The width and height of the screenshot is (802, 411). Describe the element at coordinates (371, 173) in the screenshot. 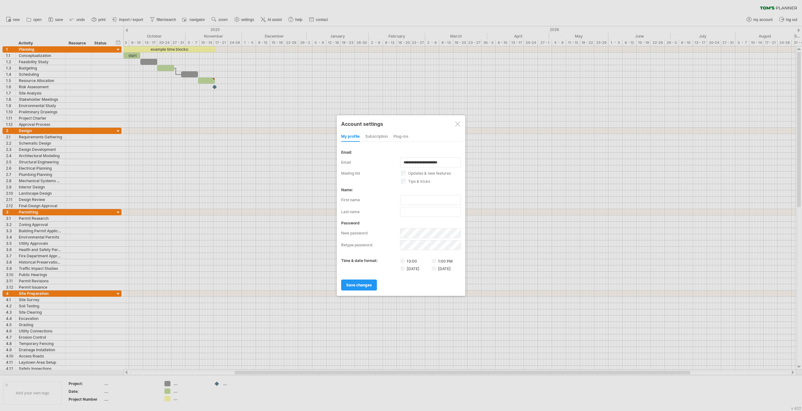

I see `label: mailing list` at that location.